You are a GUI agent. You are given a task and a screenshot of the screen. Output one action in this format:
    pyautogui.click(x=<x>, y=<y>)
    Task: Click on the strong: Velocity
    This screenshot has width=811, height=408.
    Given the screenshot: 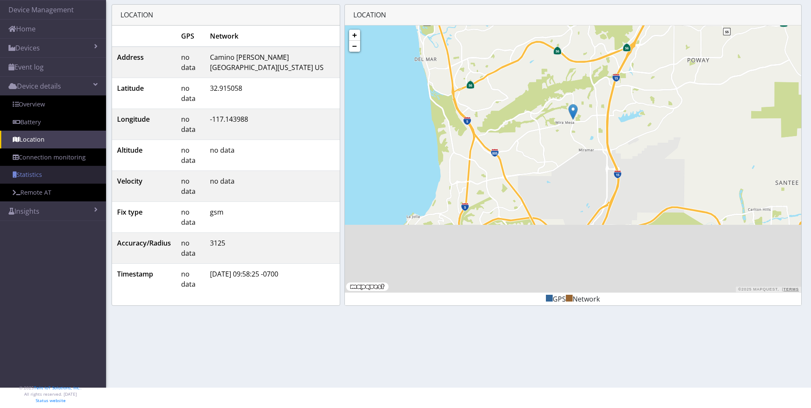 What is the action you would take?
    pyautogui.click(x=130, y=181)
    